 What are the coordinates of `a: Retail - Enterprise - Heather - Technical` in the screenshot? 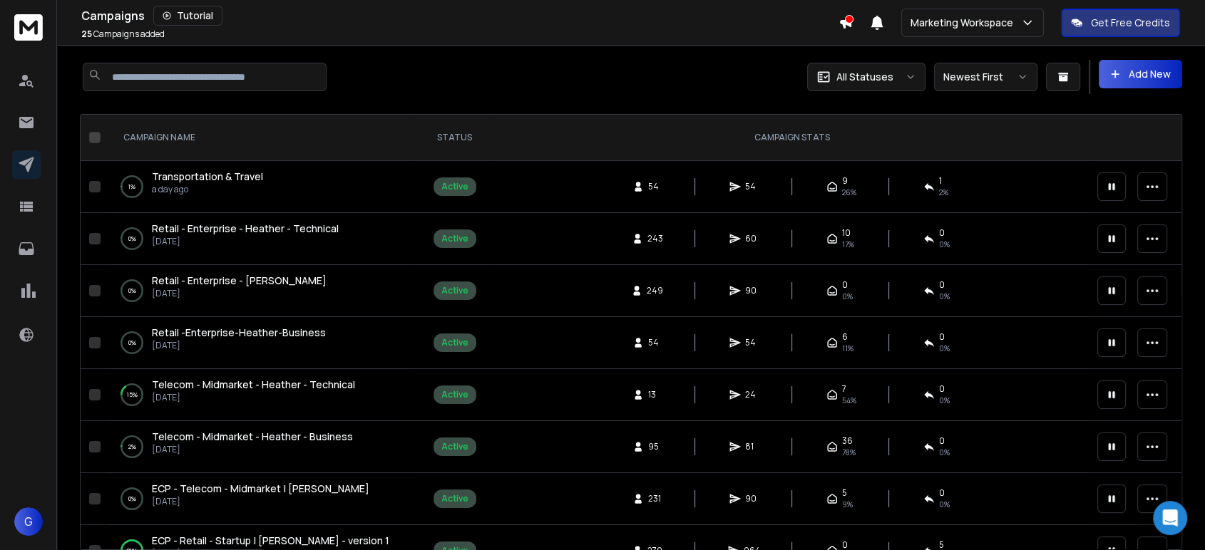 It's located at (245, 229).